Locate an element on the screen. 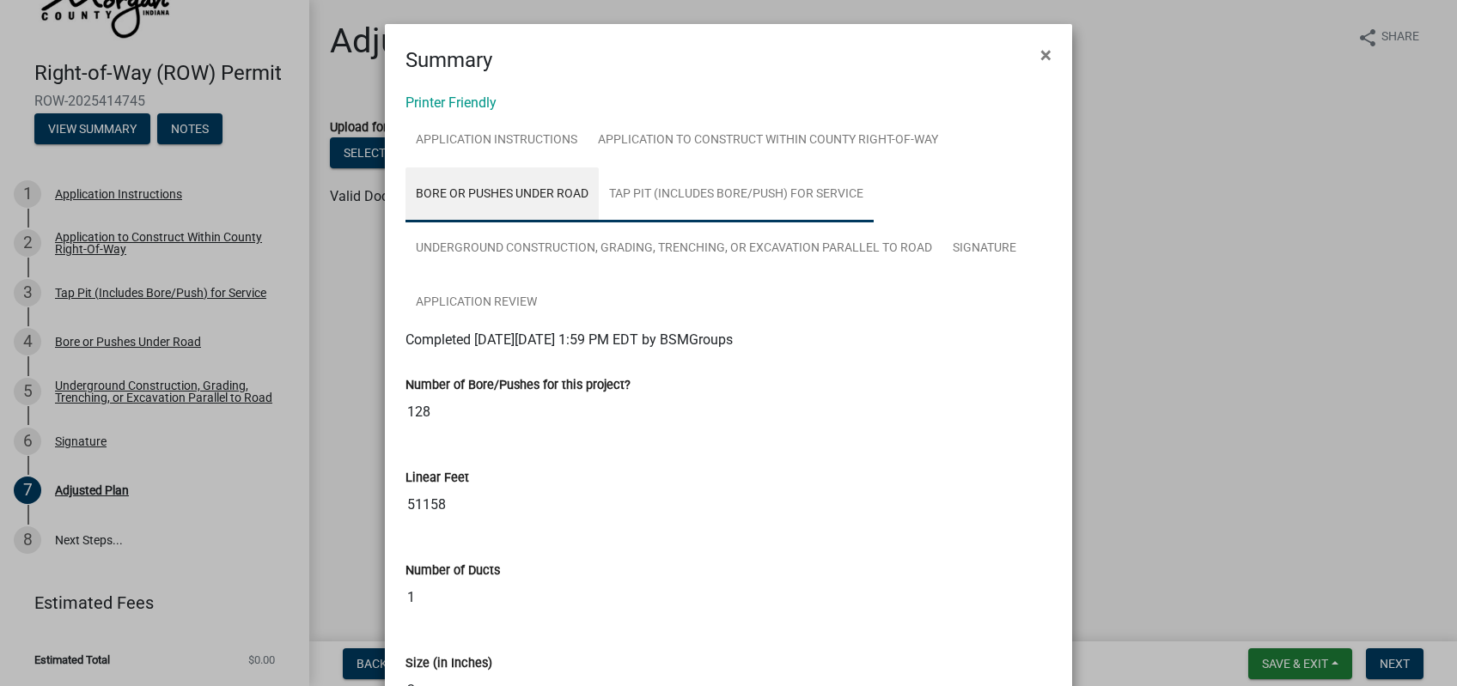 Image resolution: width=1457 pixels, height=686 pixels. h4: Summary is located at coordinates (448, 60).